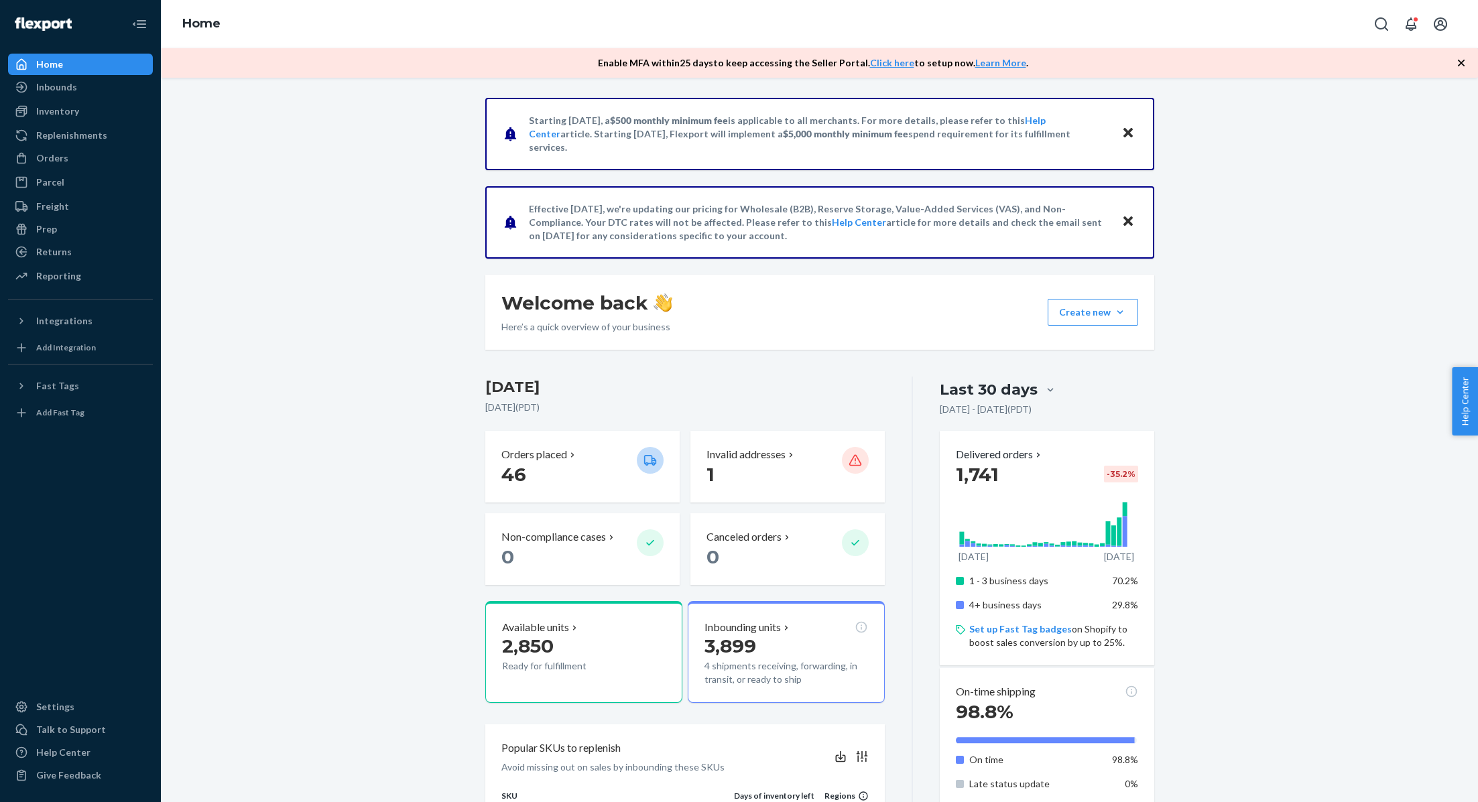 The image size is (1478, 802). What do you see at coordinates (587, 303) in the screenshot?
I see `h1: Welcome back` at bounding box center [587, 303].